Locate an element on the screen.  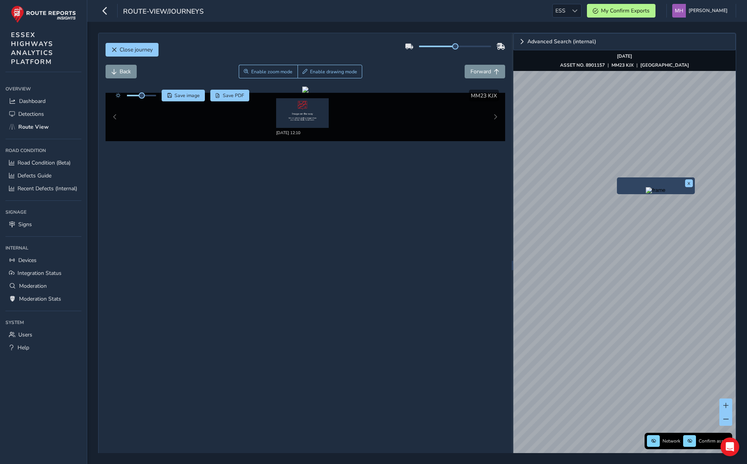
span: Detections is located at coordinates (31, 114).